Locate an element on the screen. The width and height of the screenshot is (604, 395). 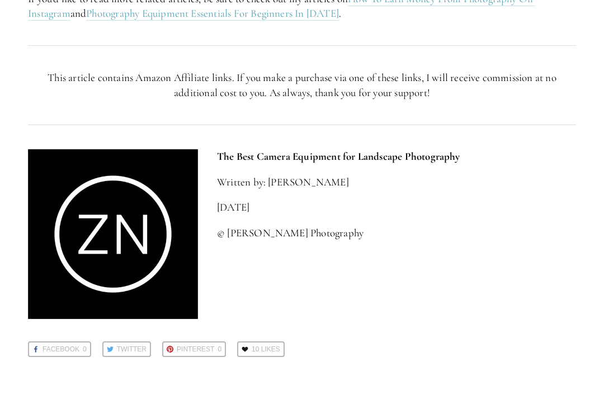
a: Pinterest0 is located at coordinates (194, 349).